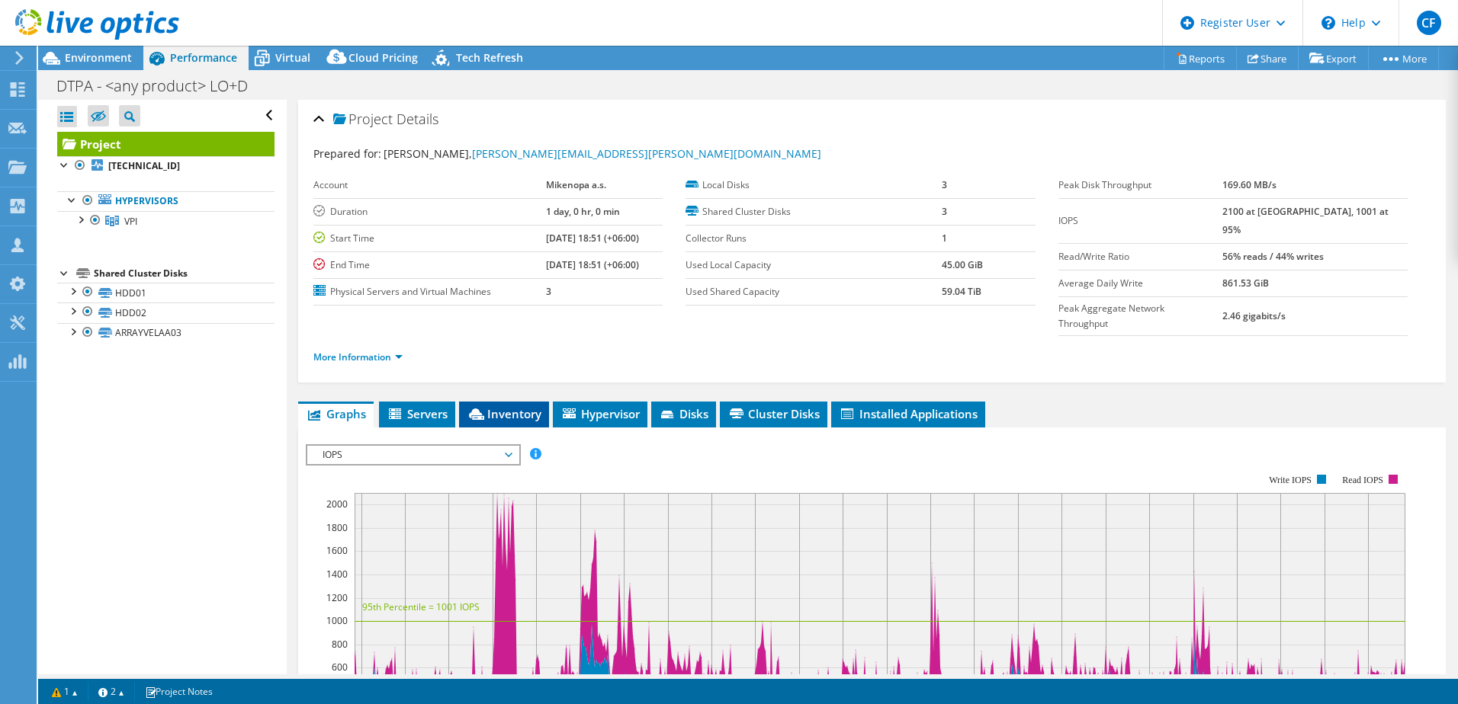  I want to click on label: Duration, so click(429, 212).